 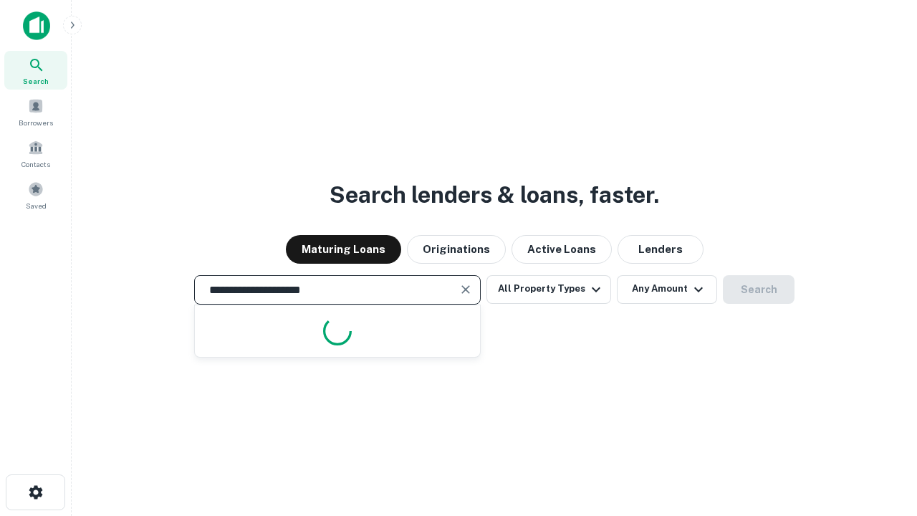 What do you see at coordinates (562, 249) in the screenshot?
I see `button: Active Loans` at bounding box center [562, 249].